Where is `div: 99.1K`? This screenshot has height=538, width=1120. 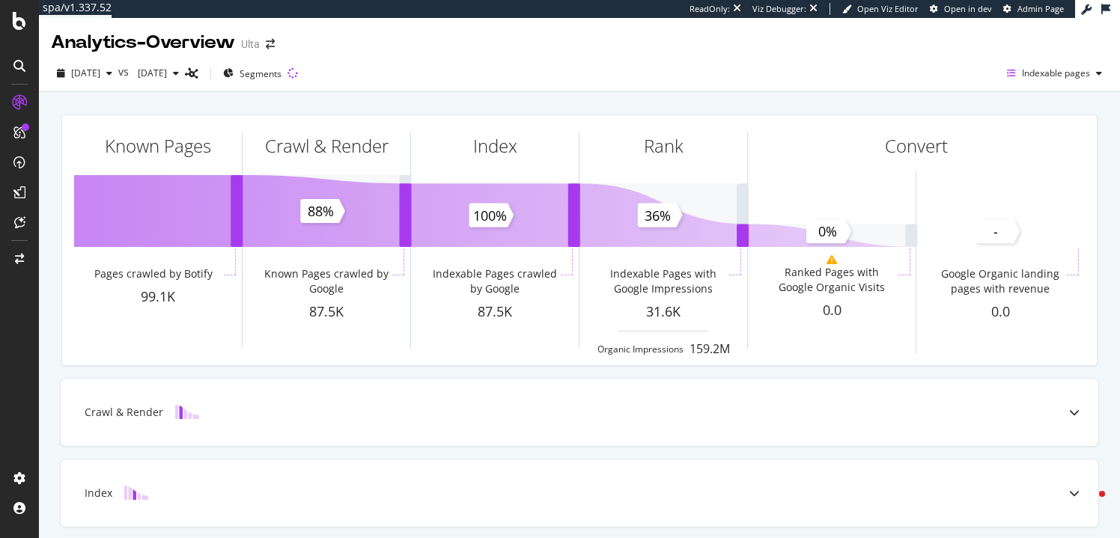
div: 99.1K is located at coordinates (158, 297).